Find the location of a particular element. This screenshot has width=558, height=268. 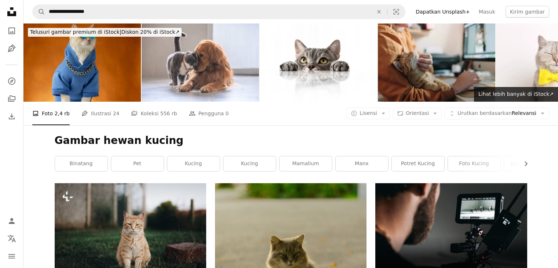

a: Jelajahi is located at coordinates (12, 81).